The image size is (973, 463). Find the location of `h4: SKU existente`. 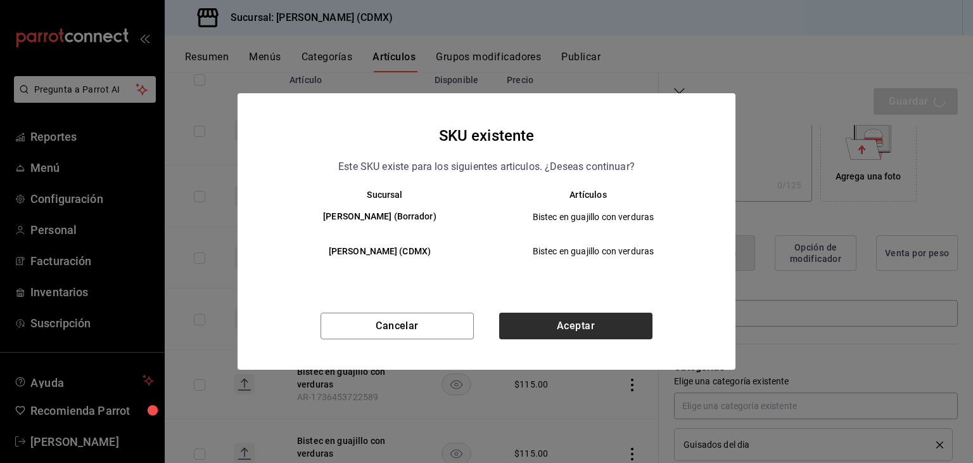

h4: SKU existente is located at coordinates (487, 136).